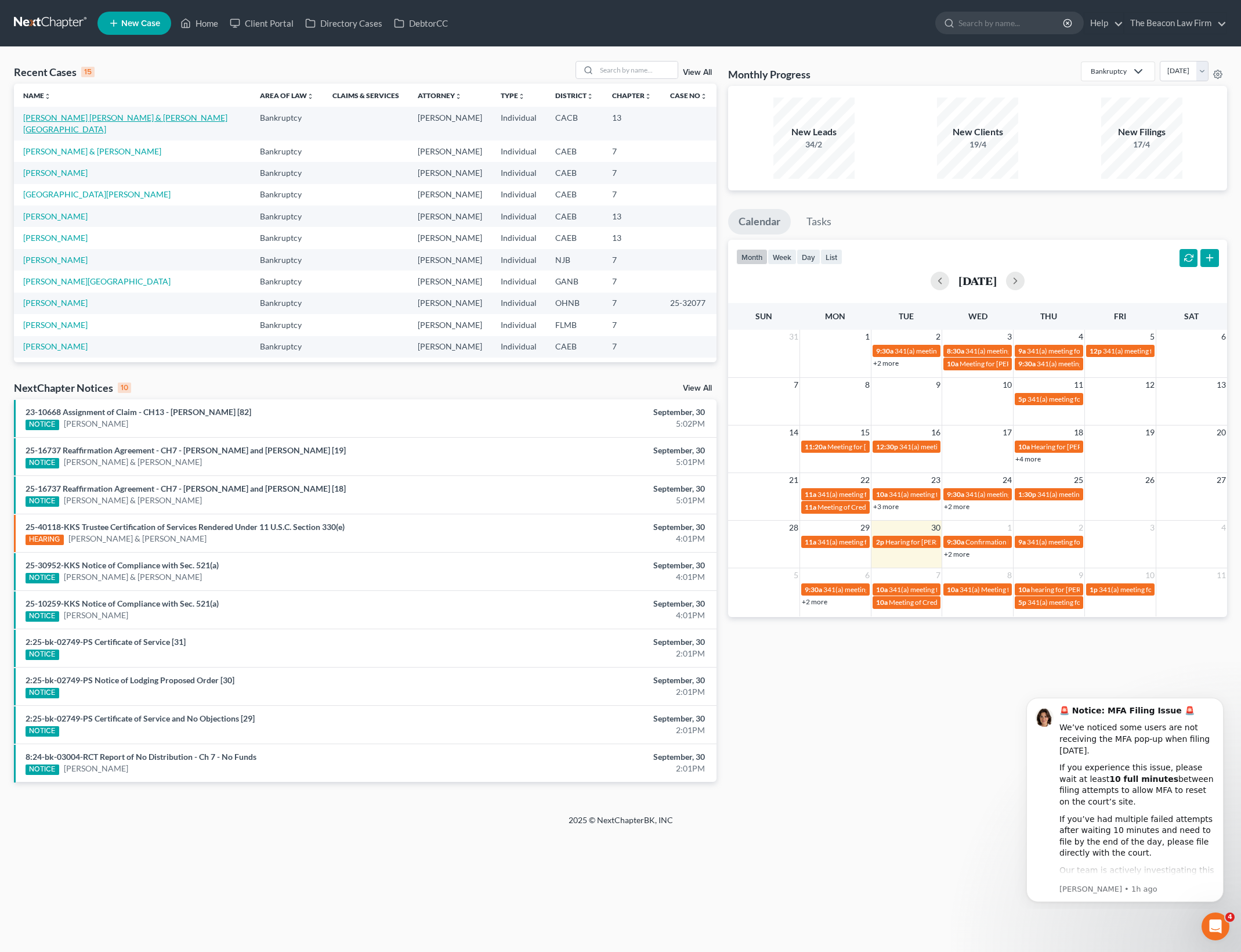 The image size is (1241, 952). I want to click on a: Help, so click(1104, 23).